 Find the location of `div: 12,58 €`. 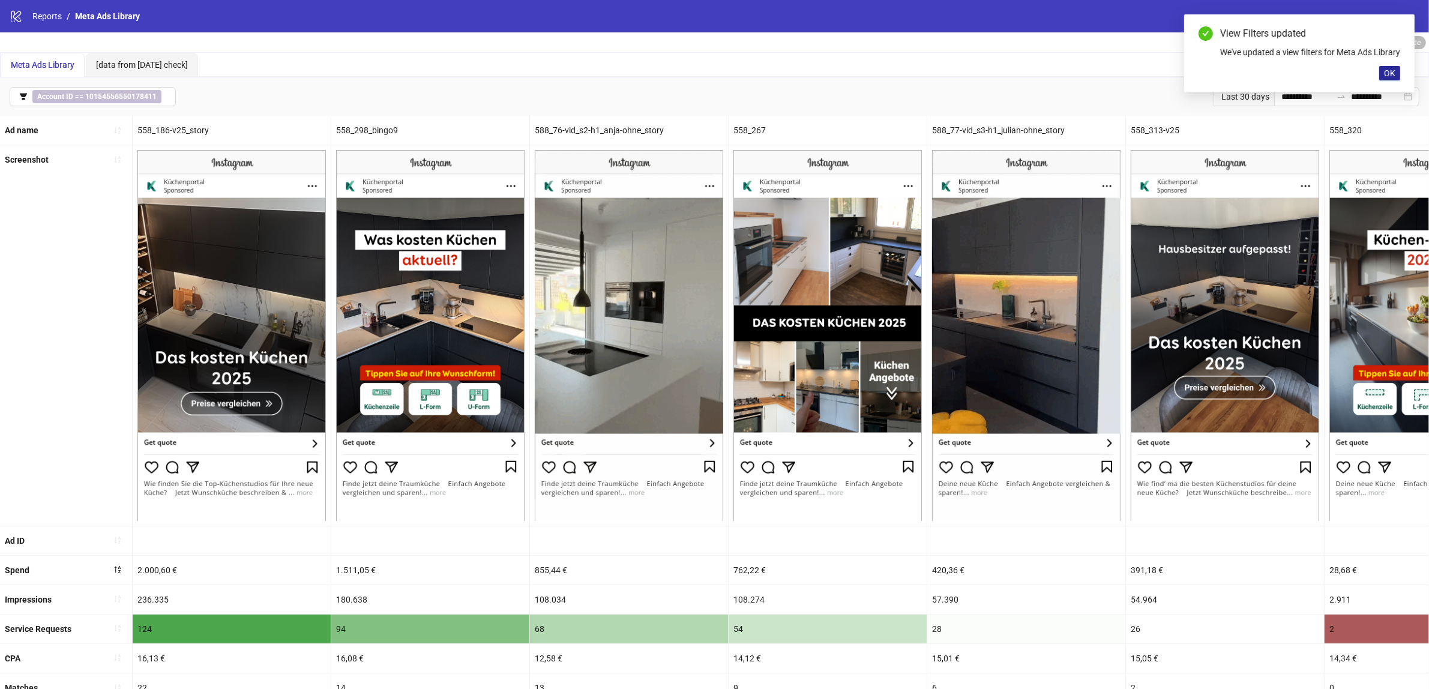

div: 12,58 € is located at coordinates (629, 658).